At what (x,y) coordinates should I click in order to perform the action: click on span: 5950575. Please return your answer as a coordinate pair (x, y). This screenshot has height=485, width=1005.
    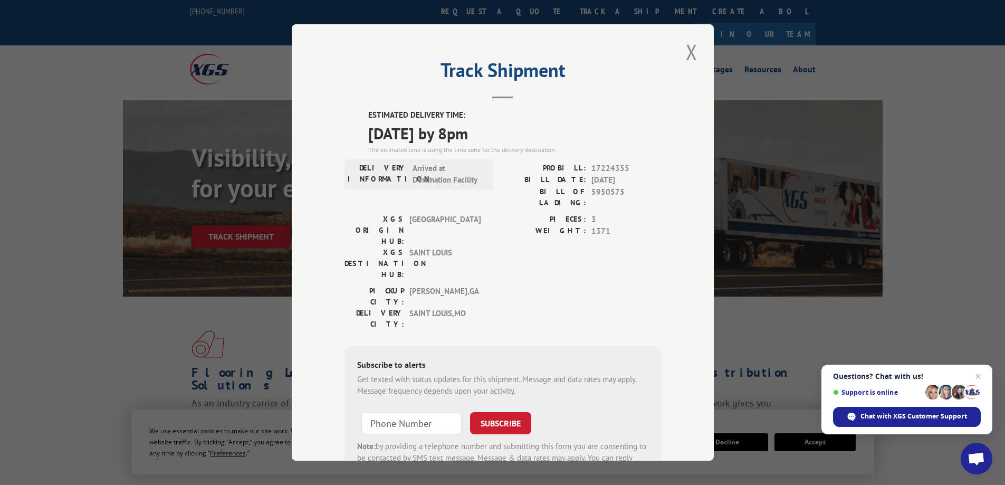
    Looking at the image, I should click on (626, 197).